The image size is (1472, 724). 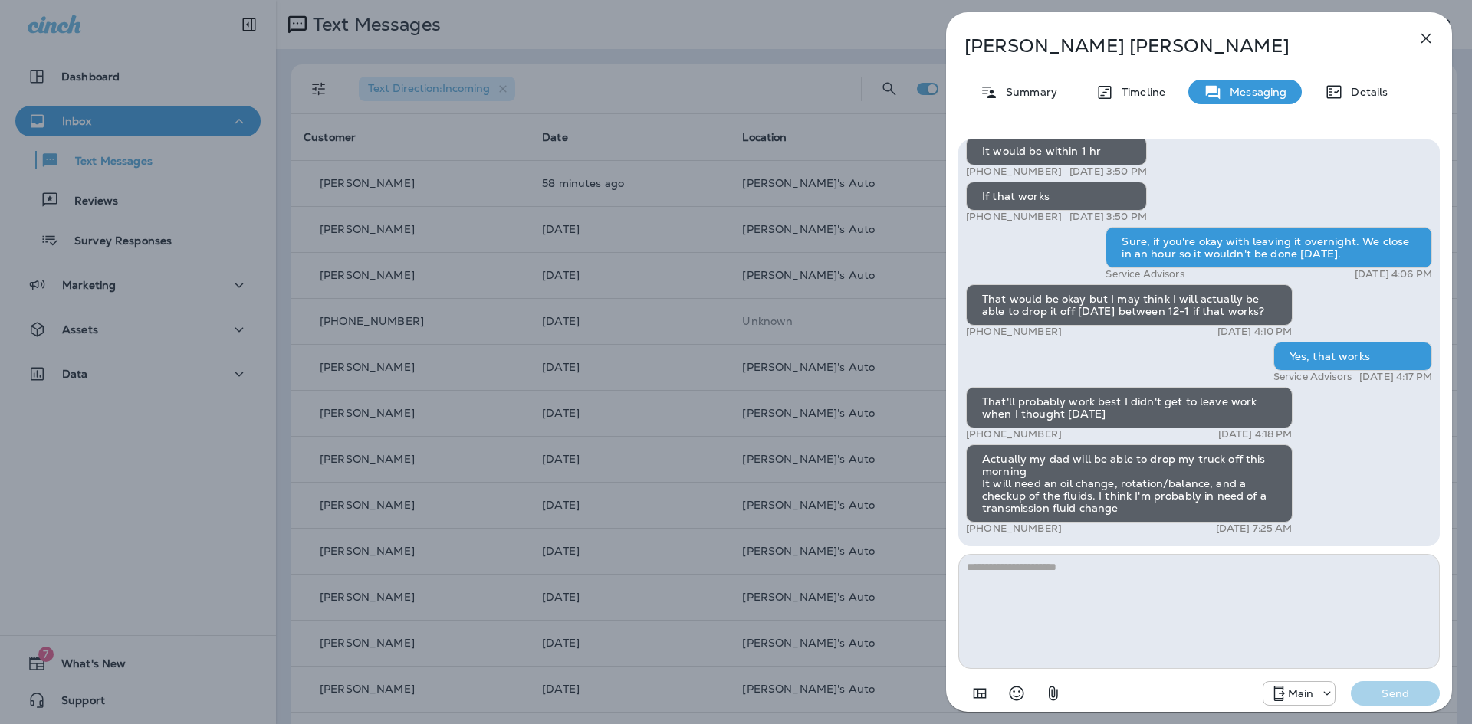 What do you see at coordinates (1254, 92) in the screenshot?
I see `p: Messaging` at bounding box center [1254, 92].